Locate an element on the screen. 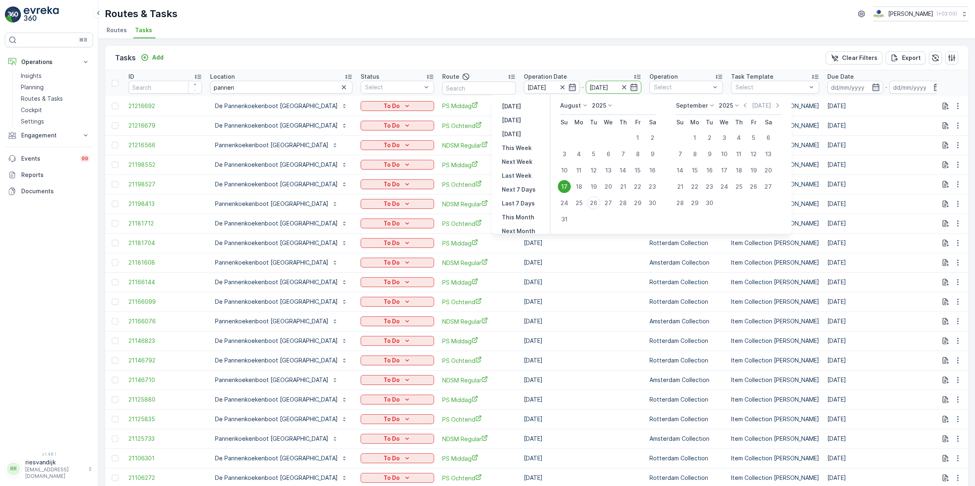 Image resolution: width=975 pixels, height=486 pixels. div: 2 is located at coordinates (710, 138).